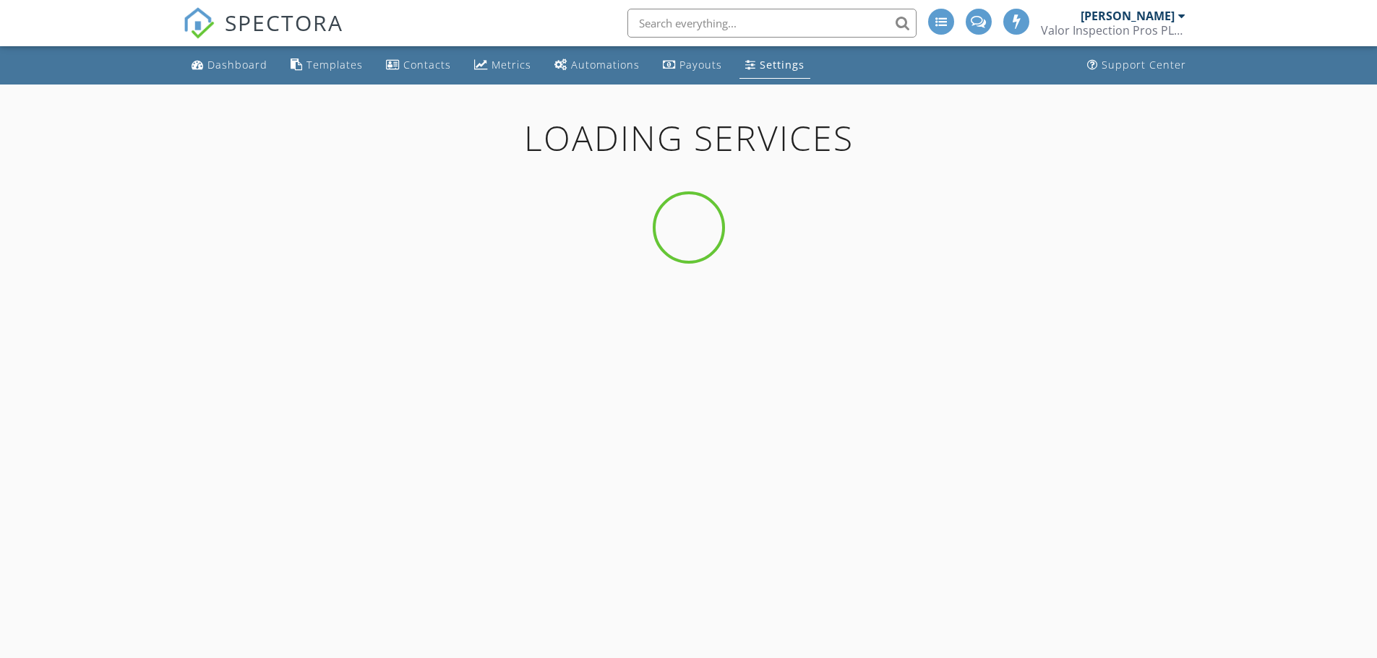 Image resolution: width=1377 pixels, height=658 pixels. What do you see at coordinates (511, 64) in the screenshot?
I see `div: Metrics` at bounding box center [511, 64].